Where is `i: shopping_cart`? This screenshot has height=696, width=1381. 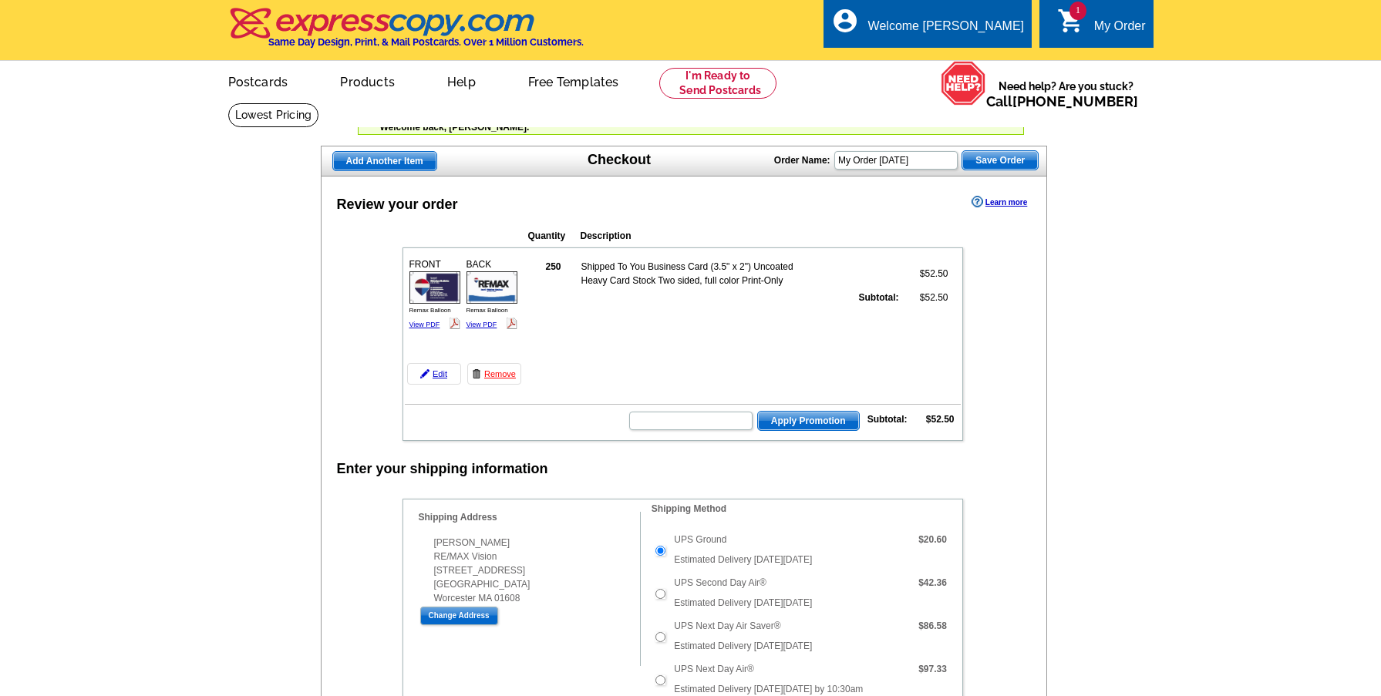
i: shopping_cart is located at coordinates (1071, 21).